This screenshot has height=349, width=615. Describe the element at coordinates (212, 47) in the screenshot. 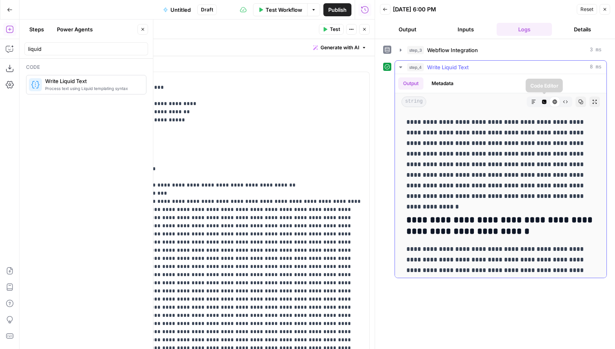

I see `div: Write text` at that location.